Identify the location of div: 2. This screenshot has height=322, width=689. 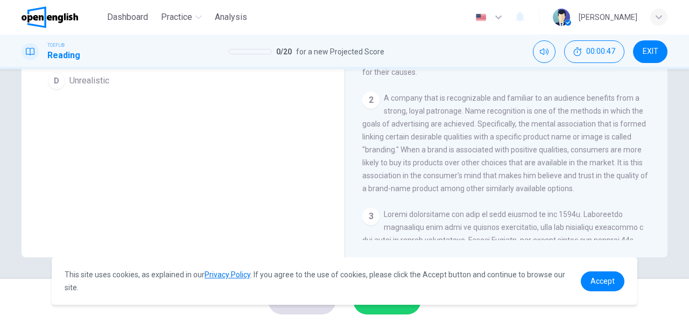
(371, 100).